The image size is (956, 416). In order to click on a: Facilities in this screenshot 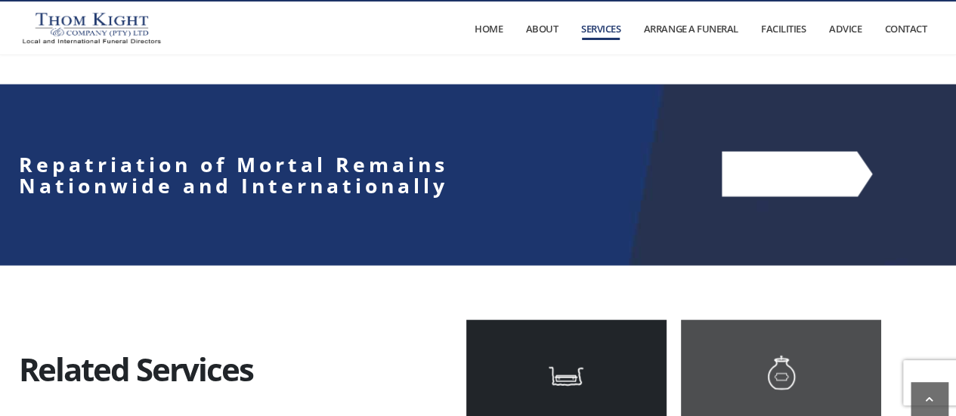, I will do `click(783, 29)`.